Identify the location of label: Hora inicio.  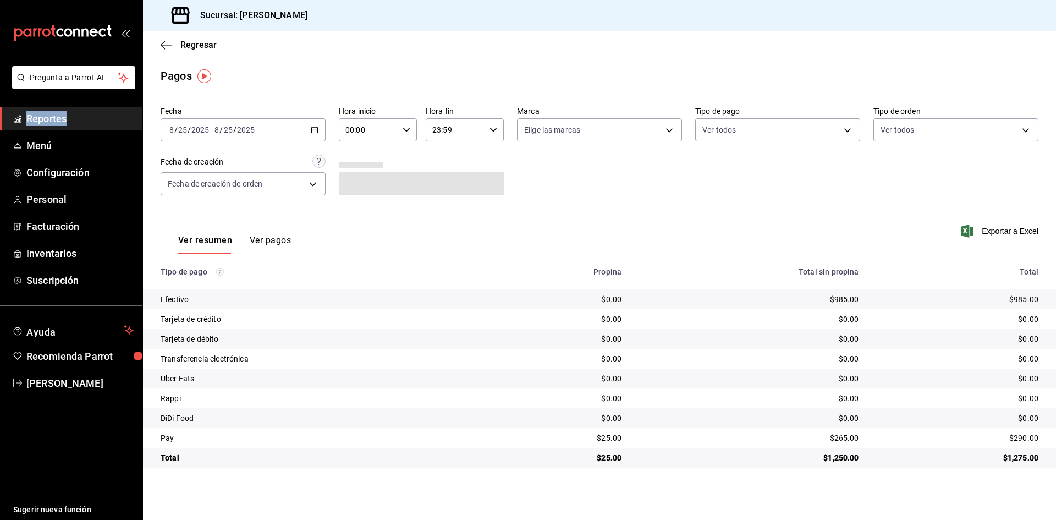
(378, 111).